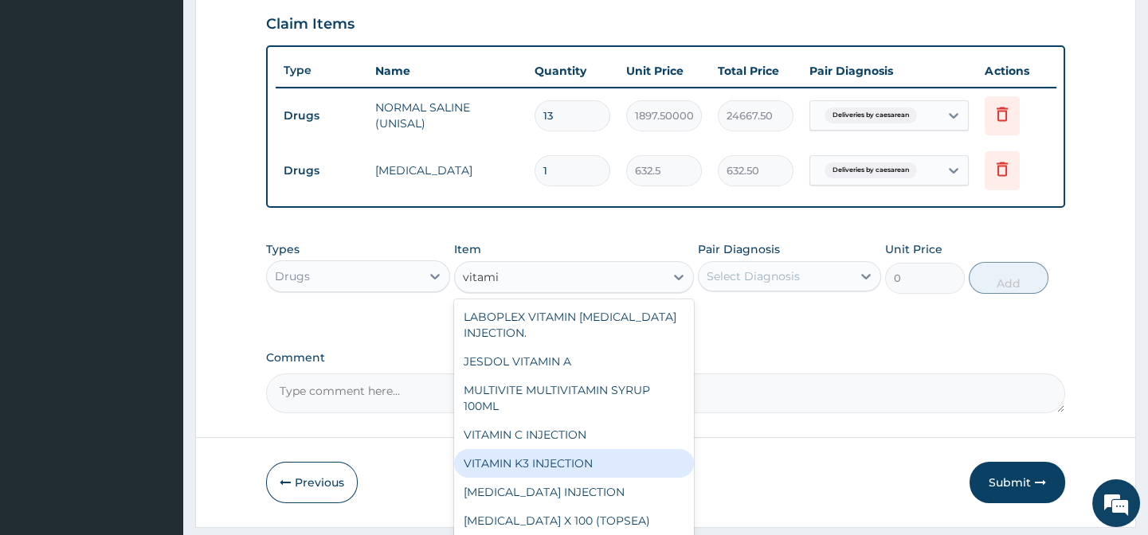  I want to click on div: Select Diagnosis, so click(753, 276).